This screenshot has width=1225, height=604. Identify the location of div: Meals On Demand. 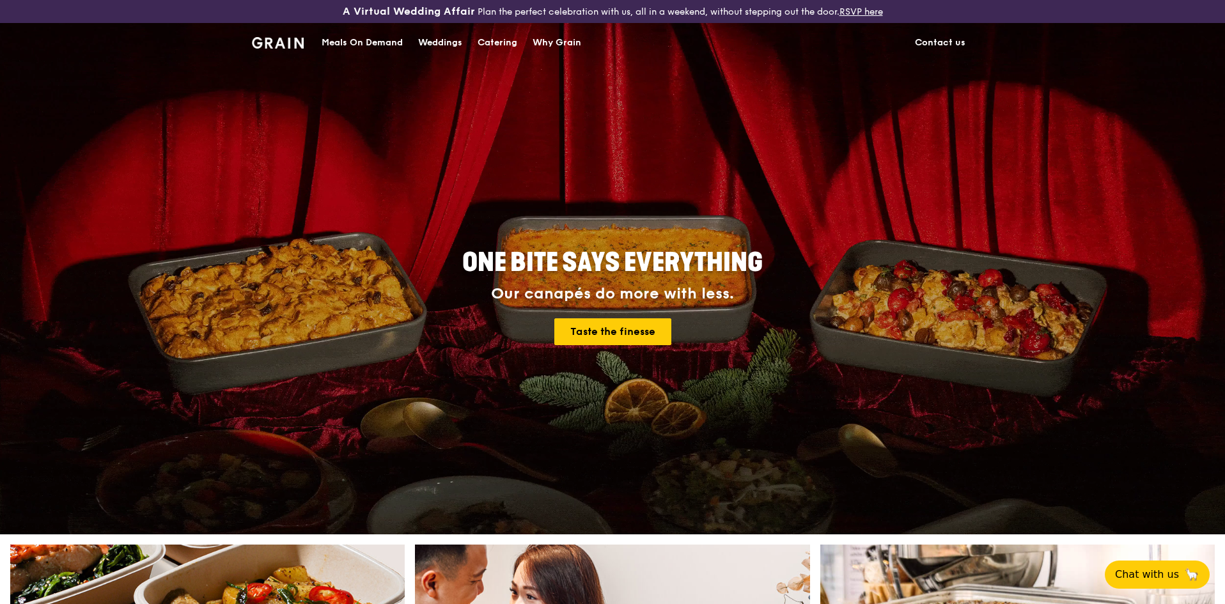
(362, 43).